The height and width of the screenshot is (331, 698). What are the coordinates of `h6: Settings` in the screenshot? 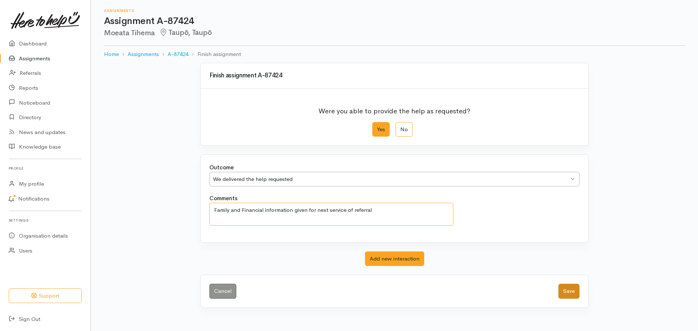 It's located at (45, 220).